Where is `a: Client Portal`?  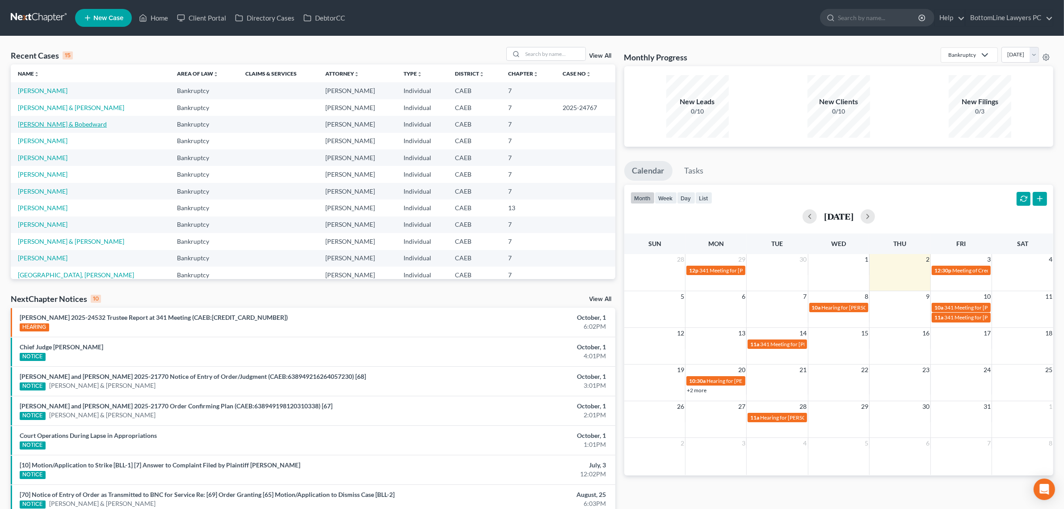 a: Client Portal is located at coordinates (202, 18).